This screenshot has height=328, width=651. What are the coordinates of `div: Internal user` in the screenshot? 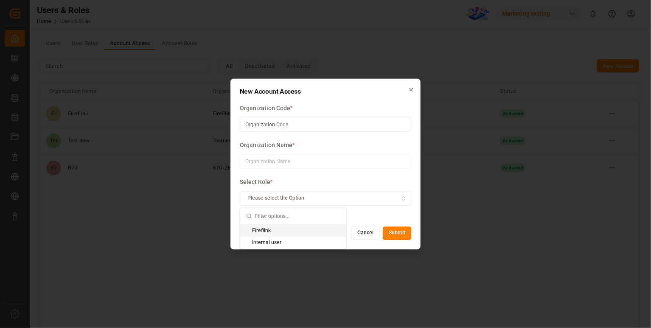 It's located at (293, 243).